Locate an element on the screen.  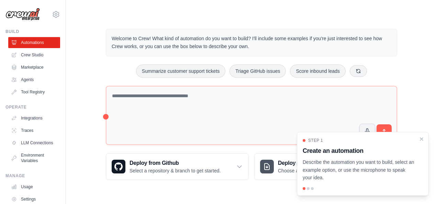
div: Build is located at coordinates (33, 32).